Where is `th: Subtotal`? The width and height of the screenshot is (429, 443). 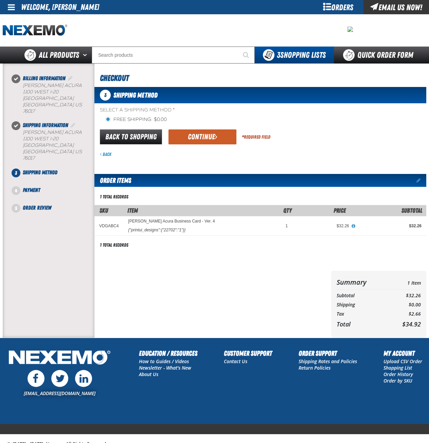
th: Subtotal is located at coordinates (362, 295).